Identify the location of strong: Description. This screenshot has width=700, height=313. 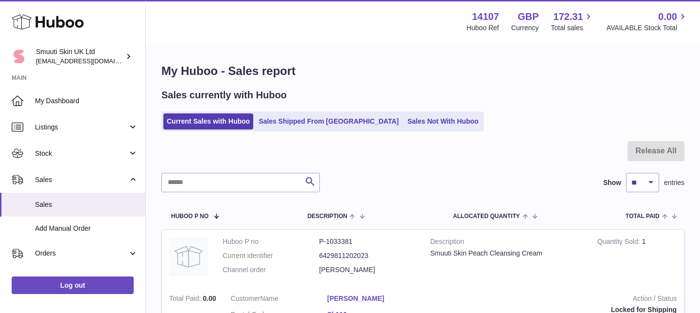
(507, 243).